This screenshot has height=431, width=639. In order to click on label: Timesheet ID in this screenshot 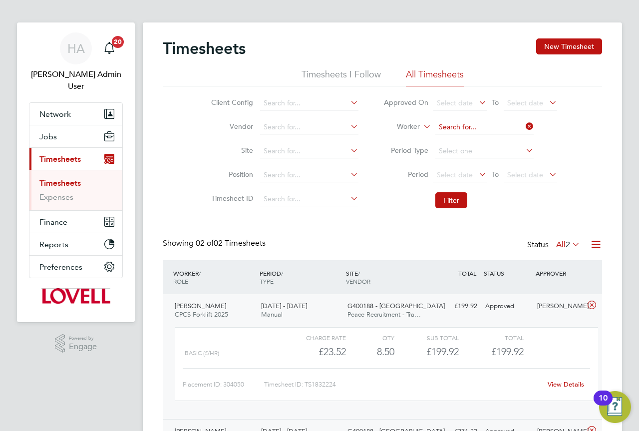, I will do `click(231, 198)`.